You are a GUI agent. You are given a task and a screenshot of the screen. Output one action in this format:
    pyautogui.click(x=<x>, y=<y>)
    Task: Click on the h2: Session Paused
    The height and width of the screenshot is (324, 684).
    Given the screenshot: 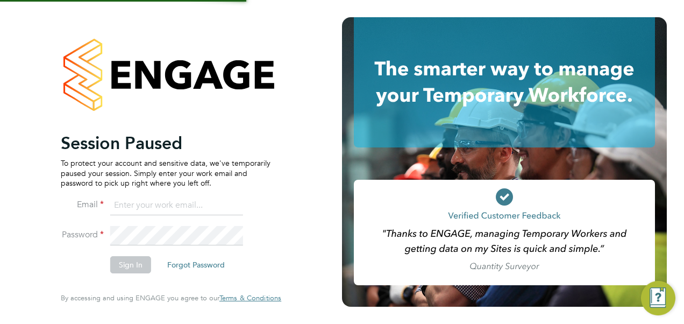 What is the action you would take?
    pyautogui.click(x=166, y=143)
    